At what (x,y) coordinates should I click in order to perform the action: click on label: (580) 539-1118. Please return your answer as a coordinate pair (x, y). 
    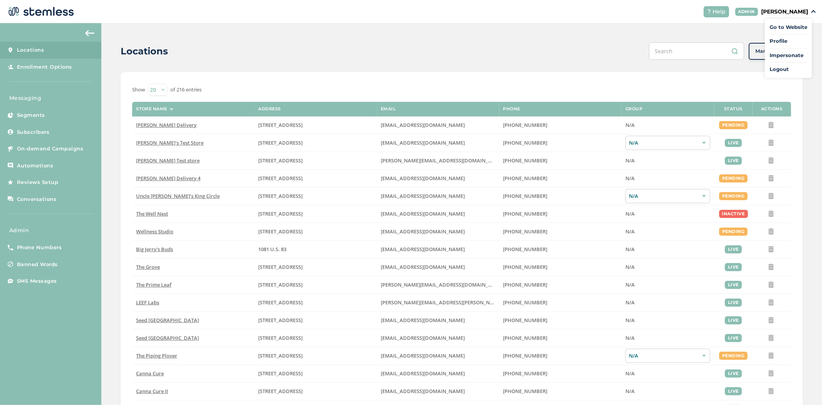
    Looking at the image, I should click on (560, 249).